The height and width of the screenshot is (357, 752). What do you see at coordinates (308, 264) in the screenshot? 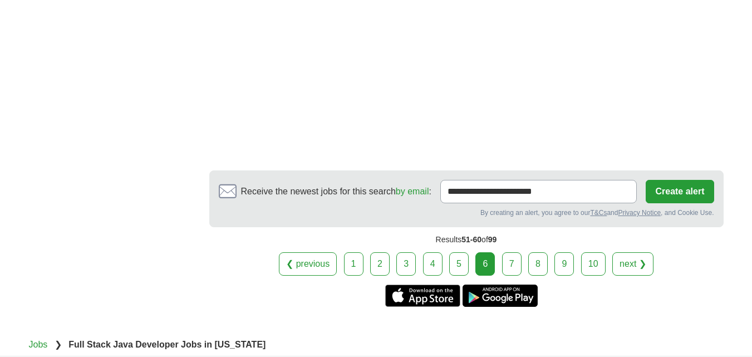
I see `a: ❮ previous` at bounding box center [308, 264].